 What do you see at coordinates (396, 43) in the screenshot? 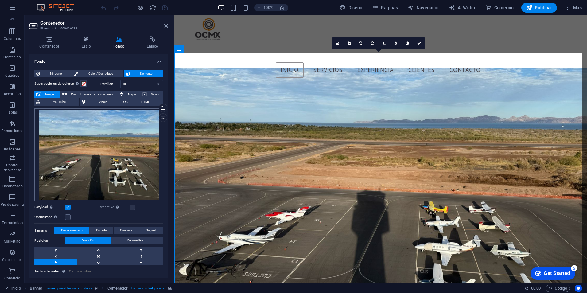
I see `a: Desenfoque` at bounding box center [396, 43].